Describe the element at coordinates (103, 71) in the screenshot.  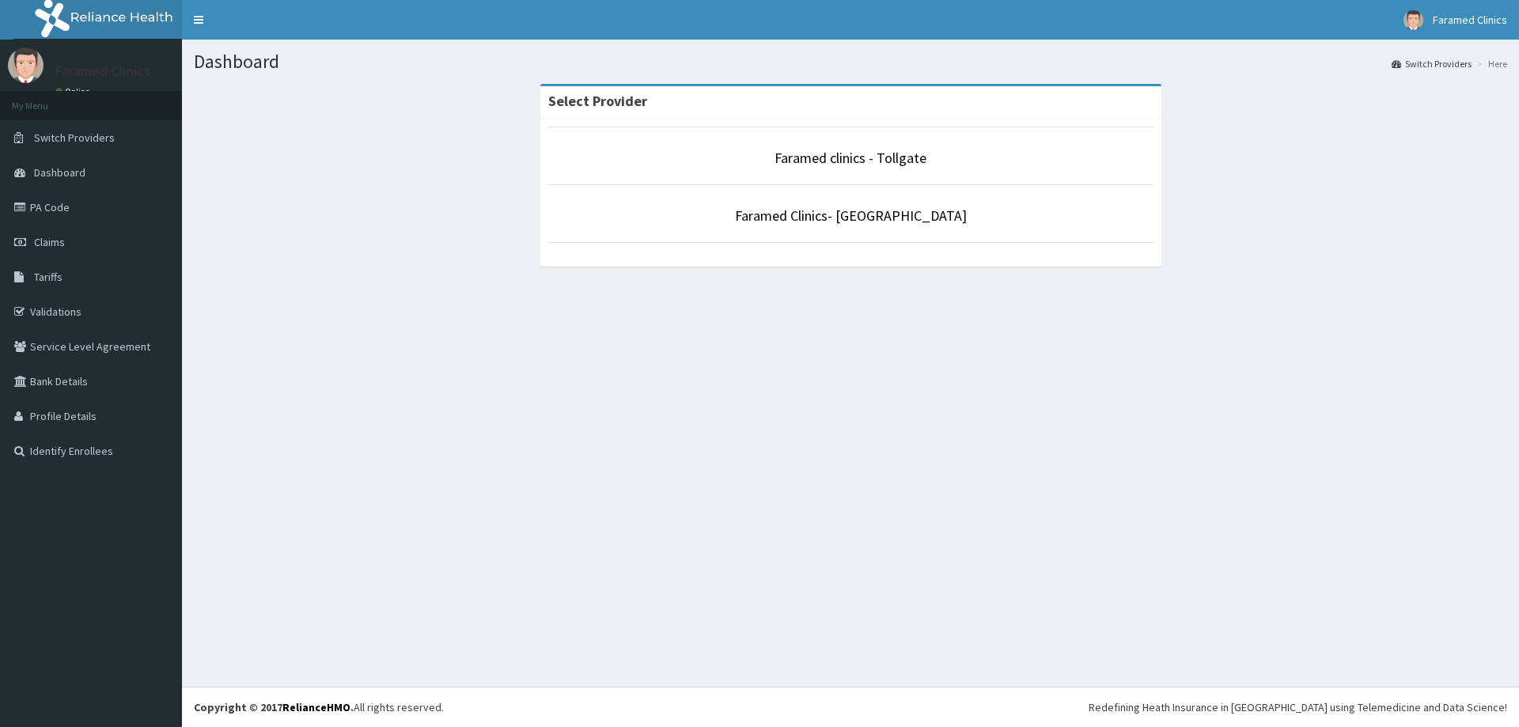
I see `p: Faramed Clinics` at that location.